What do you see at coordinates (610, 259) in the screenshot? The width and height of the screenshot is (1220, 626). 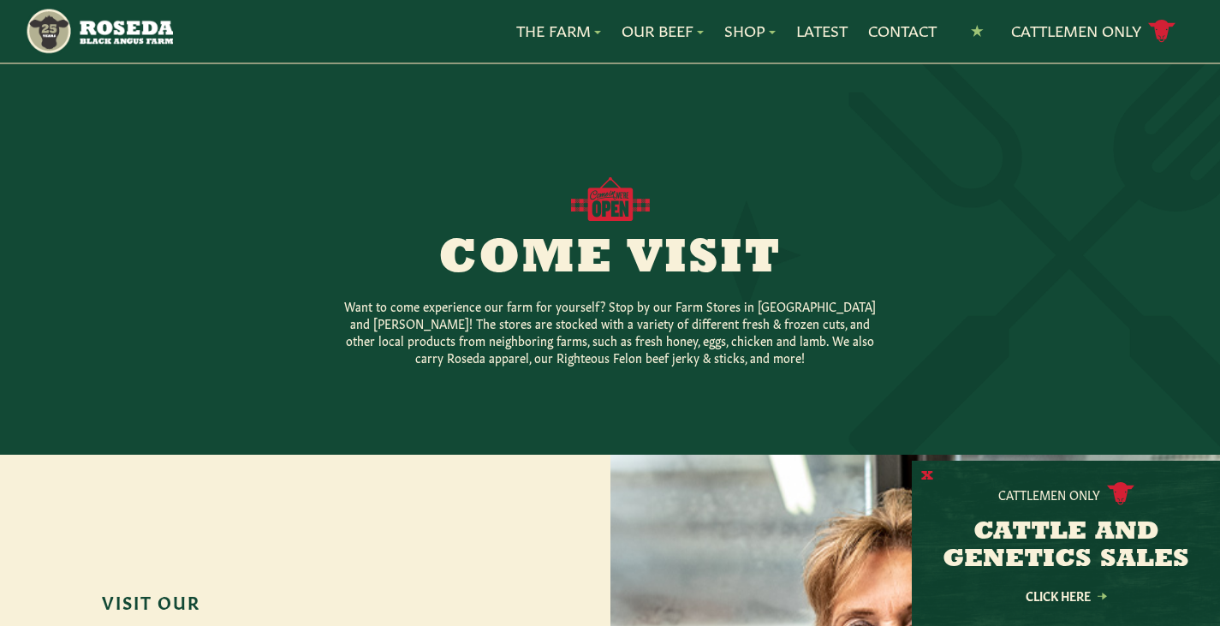 I see `h2: Come Visit` at bounding box center [610, 259].